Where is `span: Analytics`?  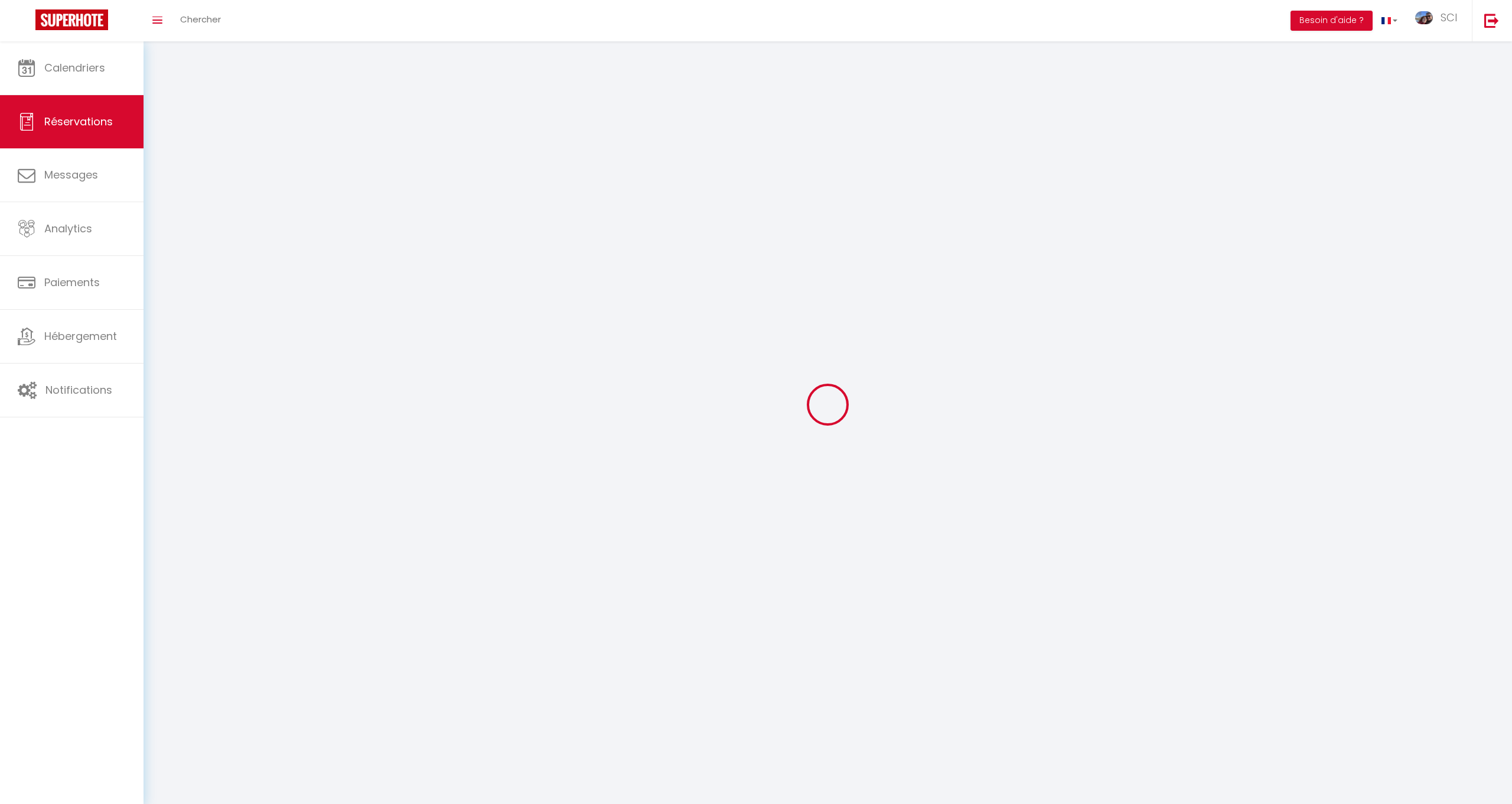 span: Analytics is located at coordinates (68, 228).